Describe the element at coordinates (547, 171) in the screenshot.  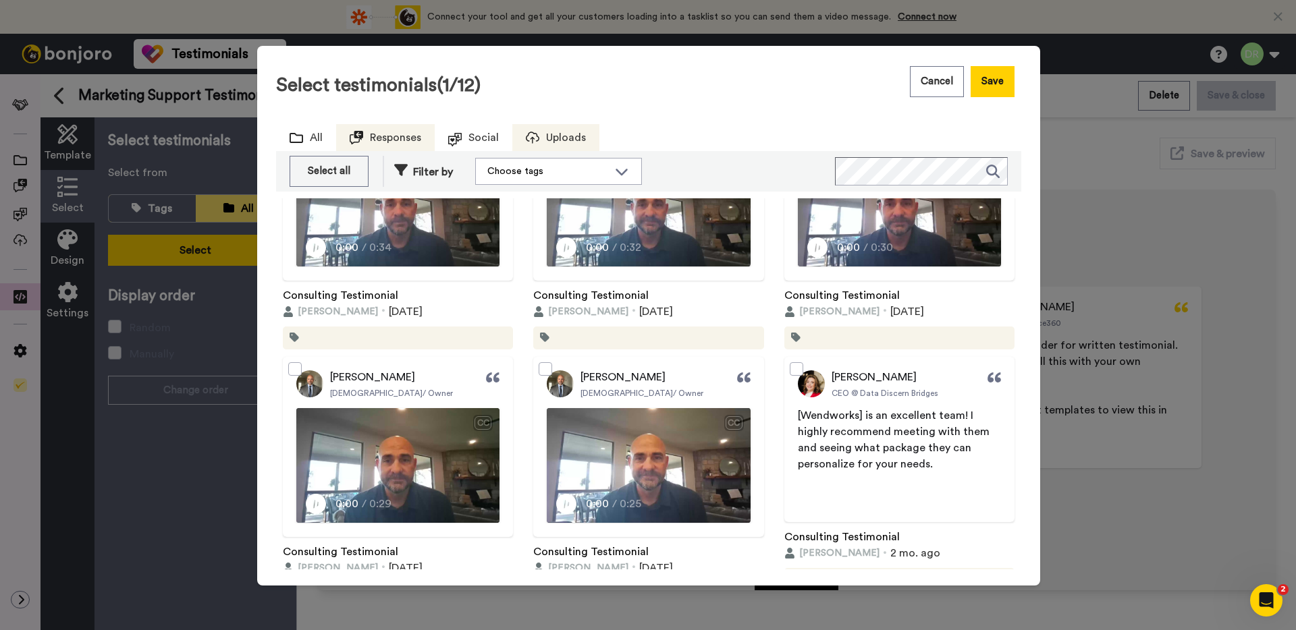
I see `div: Choose tags` at that location.